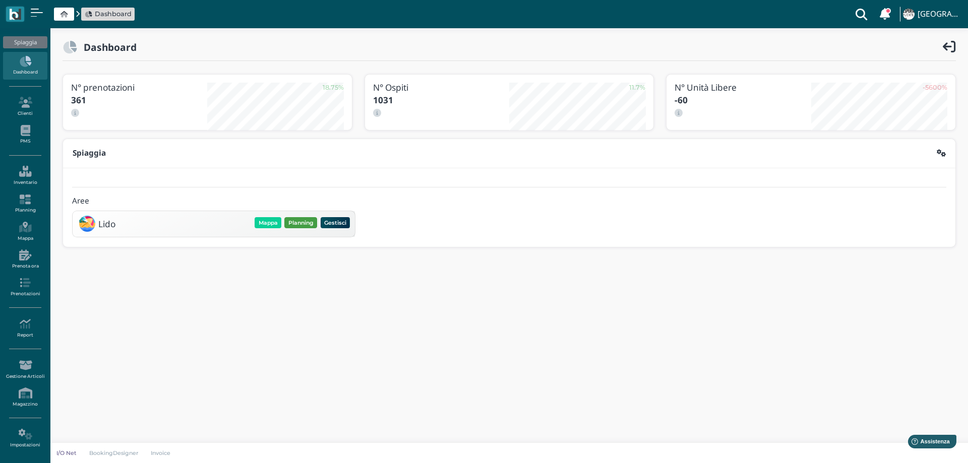  Describe the element at coordinates (107, 47) in the screenshot. I see `h2: Dashboard` at that location.